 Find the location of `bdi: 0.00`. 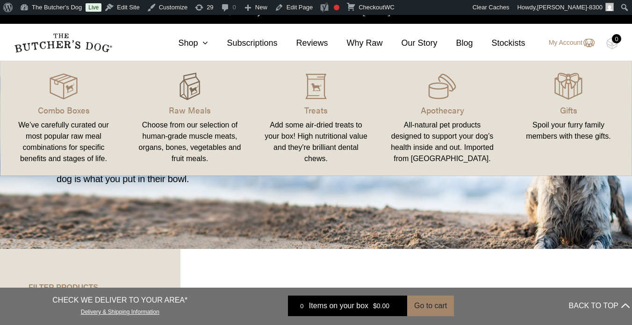

bdi: 0.00 is located at coordinates (381, 306).